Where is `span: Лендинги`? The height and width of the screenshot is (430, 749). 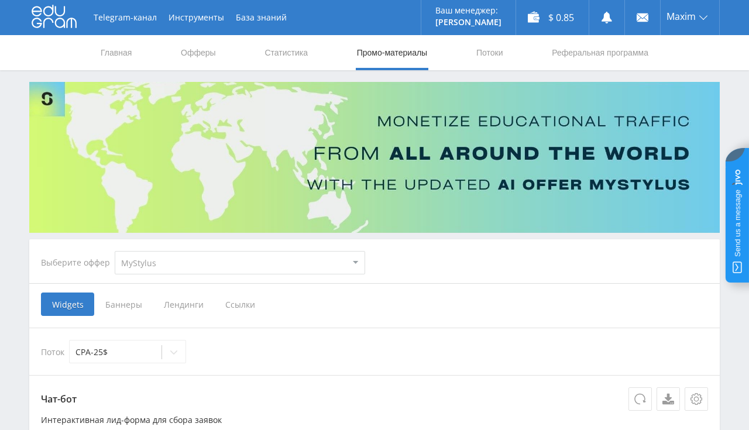 span: Лендинги is located at coordinates (183, 304).